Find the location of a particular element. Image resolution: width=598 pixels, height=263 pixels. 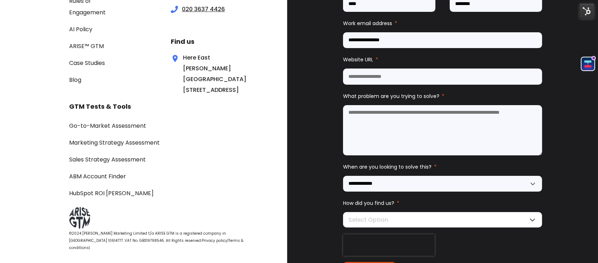

div: Select Option is located at coordinates (443, 219).